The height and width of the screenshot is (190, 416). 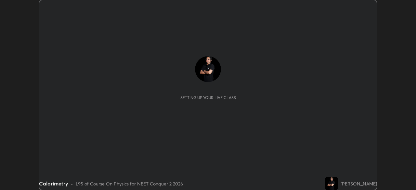 I want to click on div: L95 of Course On Physics for NEET Conquer 2 2026, so click(x=129, y=184).